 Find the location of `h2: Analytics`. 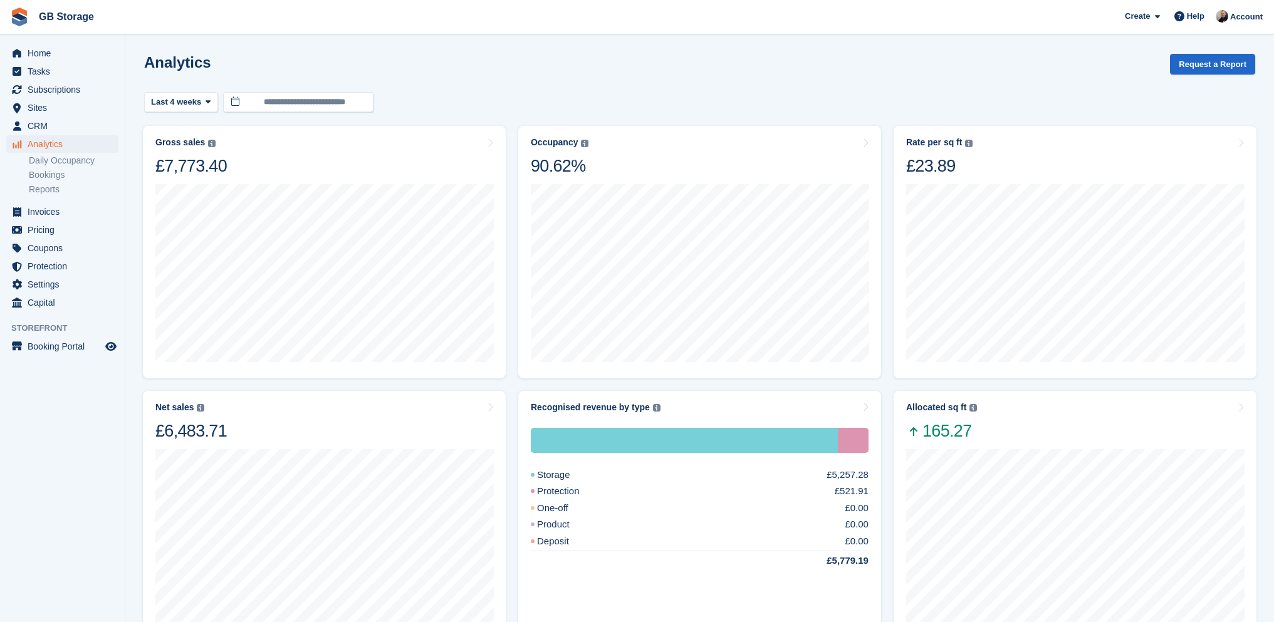

h2: Analytics is located at coordinates (177, 62).